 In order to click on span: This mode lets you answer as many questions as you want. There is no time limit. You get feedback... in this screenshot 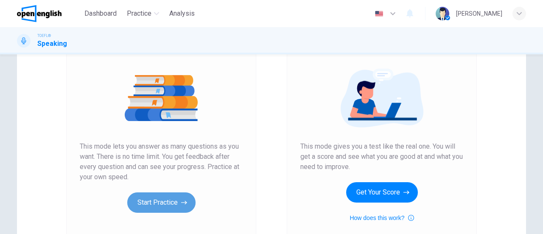, I will do `click(161, 161)`.